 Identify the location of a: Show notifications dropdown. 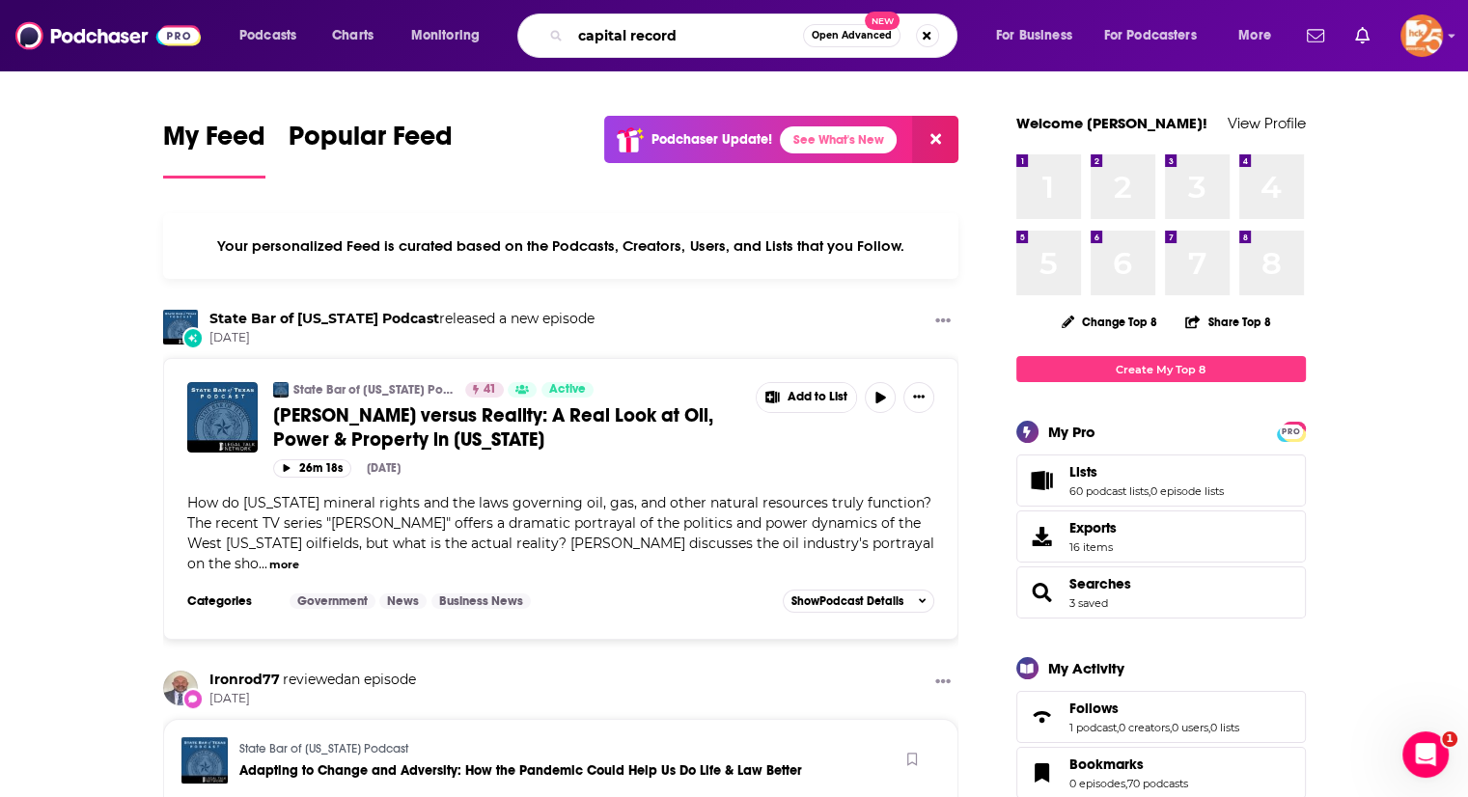
(1362, 36).